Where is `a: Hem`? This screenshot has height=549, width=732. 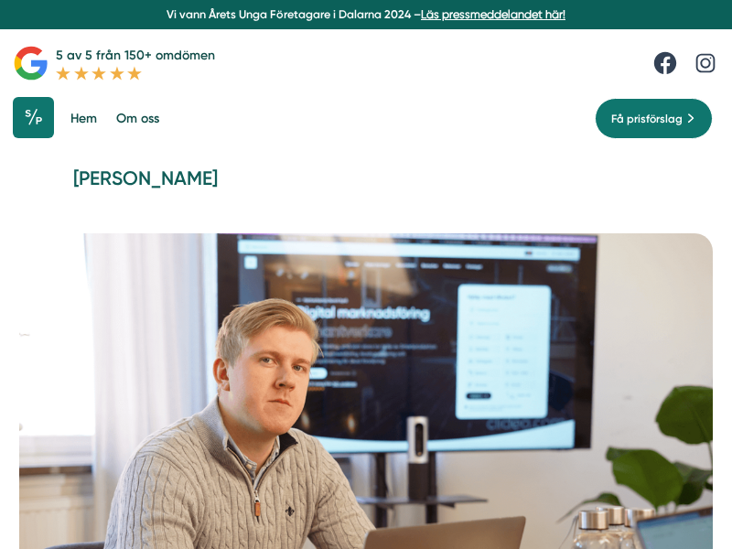
a: Hem is located at coordinates (83, 118).